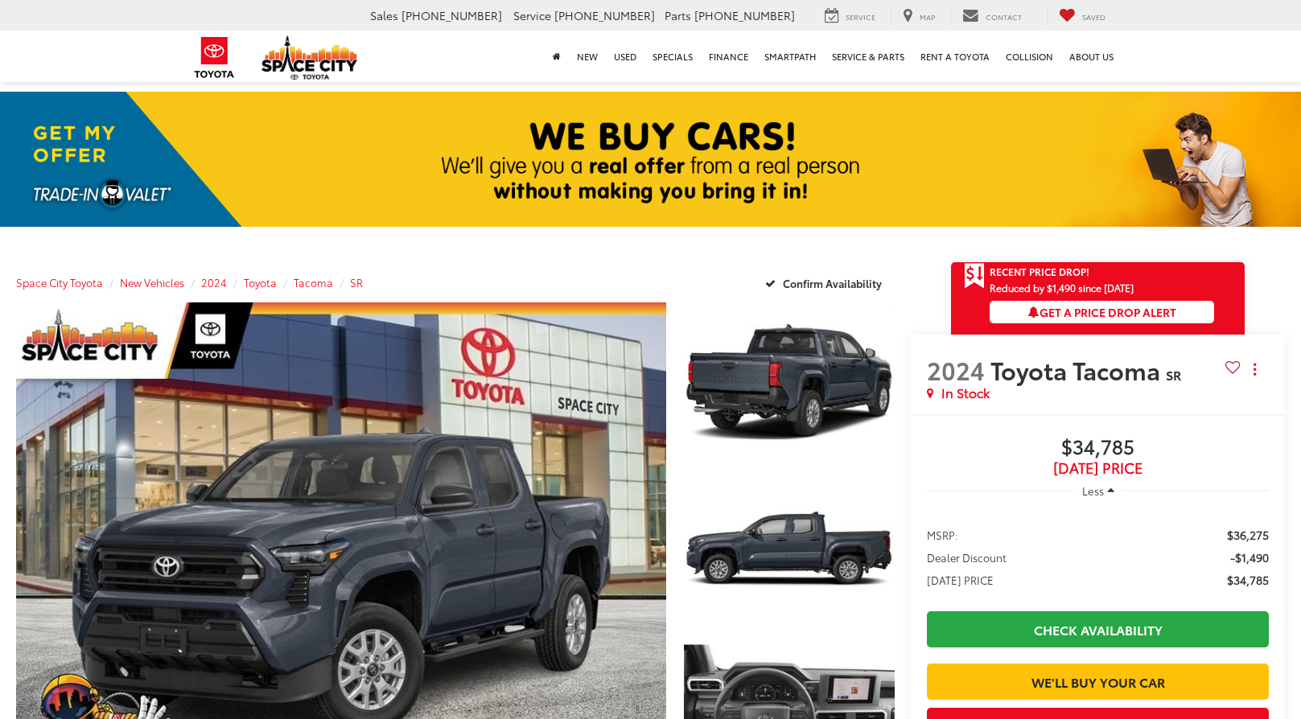 Image resolution: width=1301 pixels, height=719 pixels. Describe the element at coordinates (1102, 312) in the screenshot. I see `span: Get a Price Drop Alert` at that location.